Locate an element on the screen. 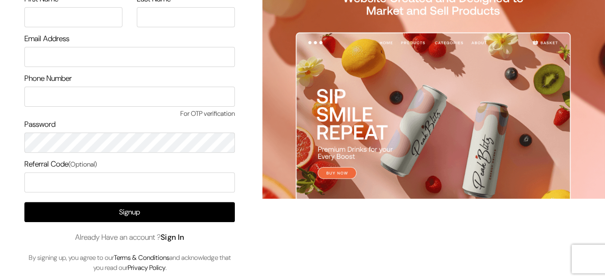 The image size is (605, 280). a: Privacy Policy is located at coordinates (146, 267).